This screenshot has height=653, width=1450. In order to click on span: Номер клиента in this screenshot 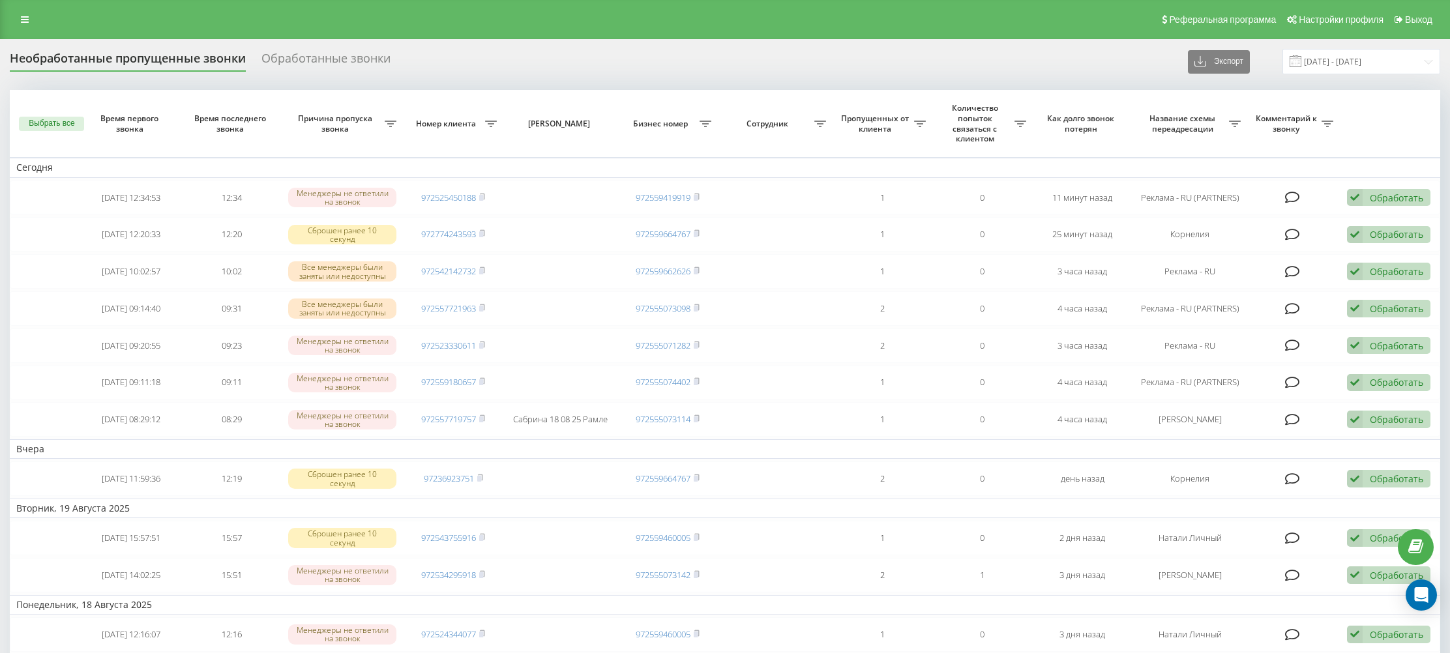, I will do `click(447, 124)`.